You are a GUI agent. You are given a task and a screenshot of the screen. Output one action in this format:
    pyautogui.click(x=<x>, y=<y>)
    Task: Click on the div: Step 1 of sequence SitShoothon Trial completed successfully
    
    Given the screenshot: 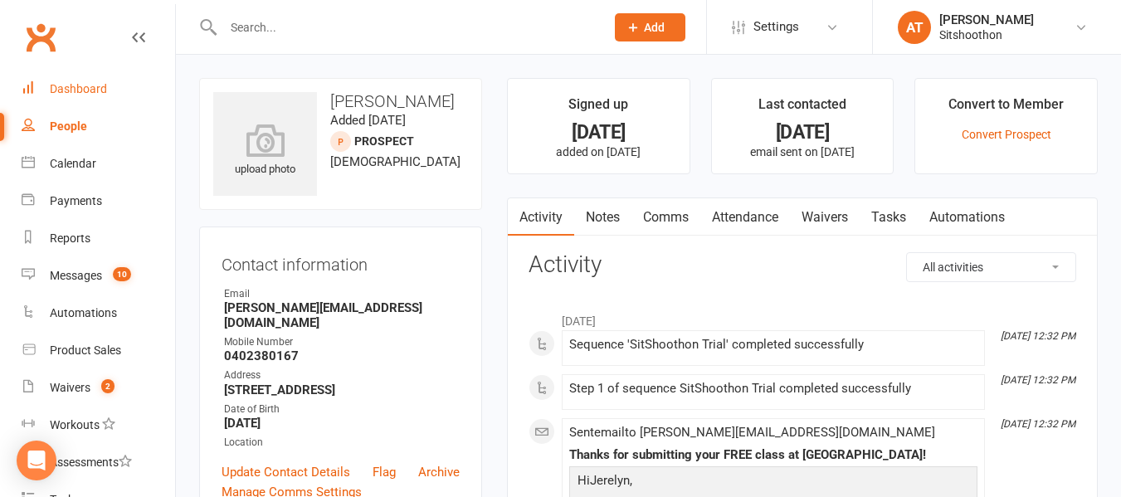 What is the action you would take?
    pyautogui.click(x=773, y=388)
    